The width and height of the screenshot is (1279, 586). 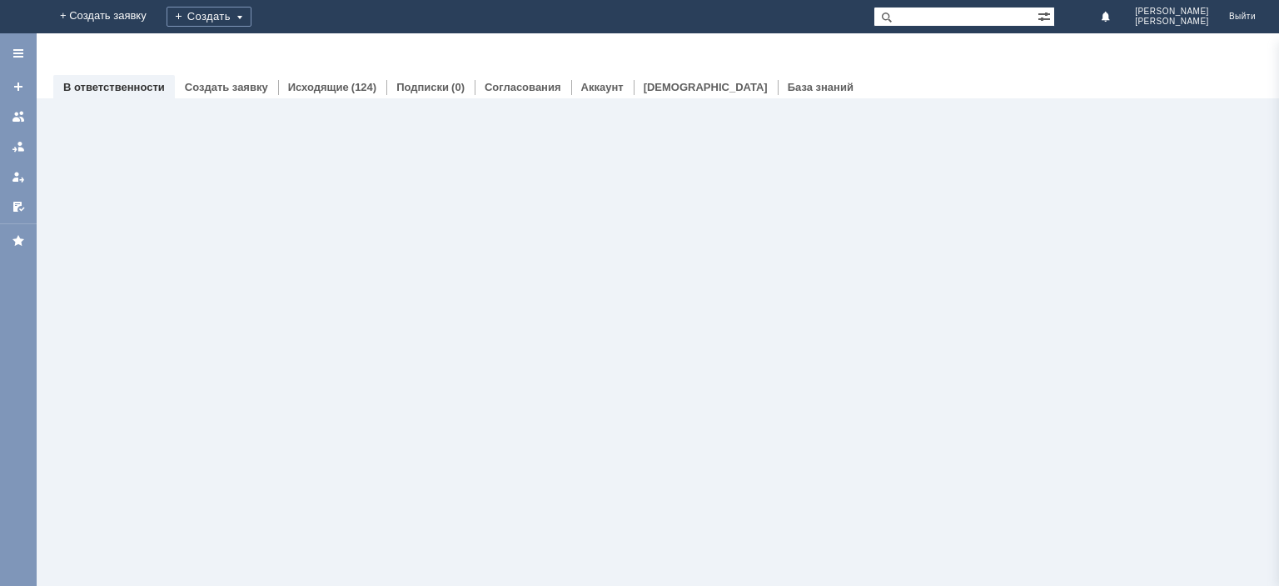 I want to click on a: Заявки на командах, so click(x=18, y=117).